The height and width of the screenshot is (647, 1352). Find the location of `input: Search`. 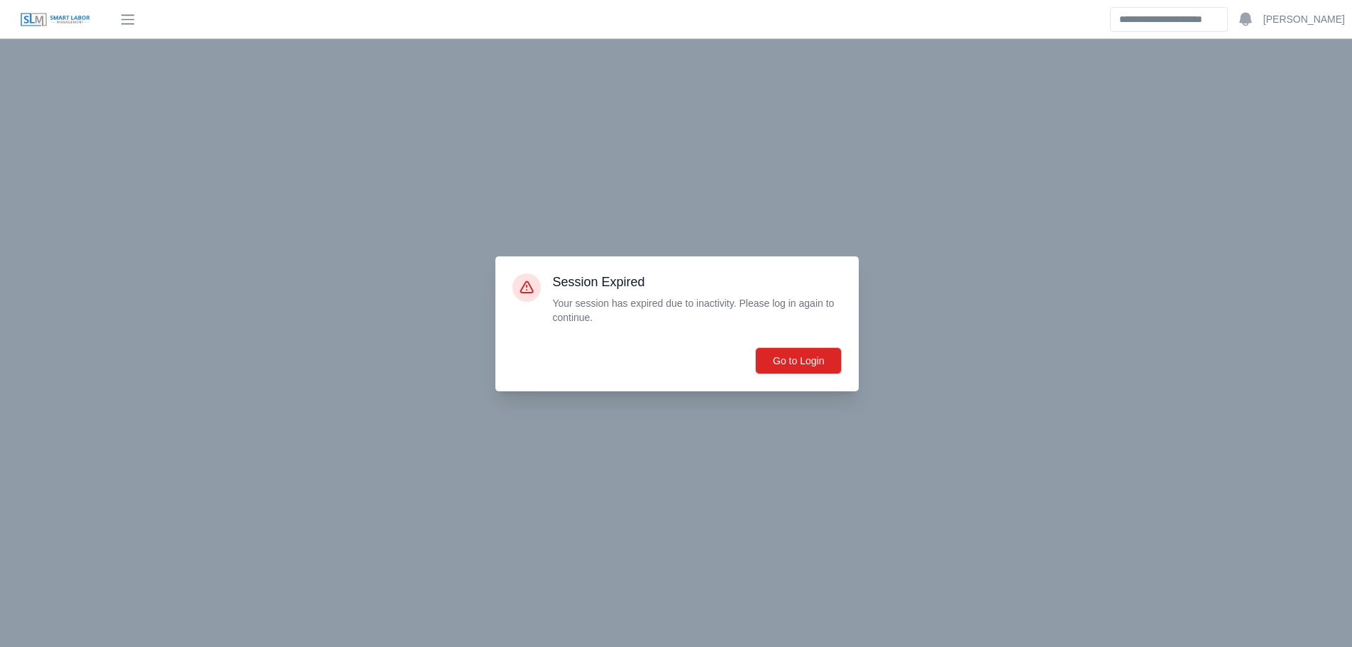

input: Search is located at coordinates (1169, 19).